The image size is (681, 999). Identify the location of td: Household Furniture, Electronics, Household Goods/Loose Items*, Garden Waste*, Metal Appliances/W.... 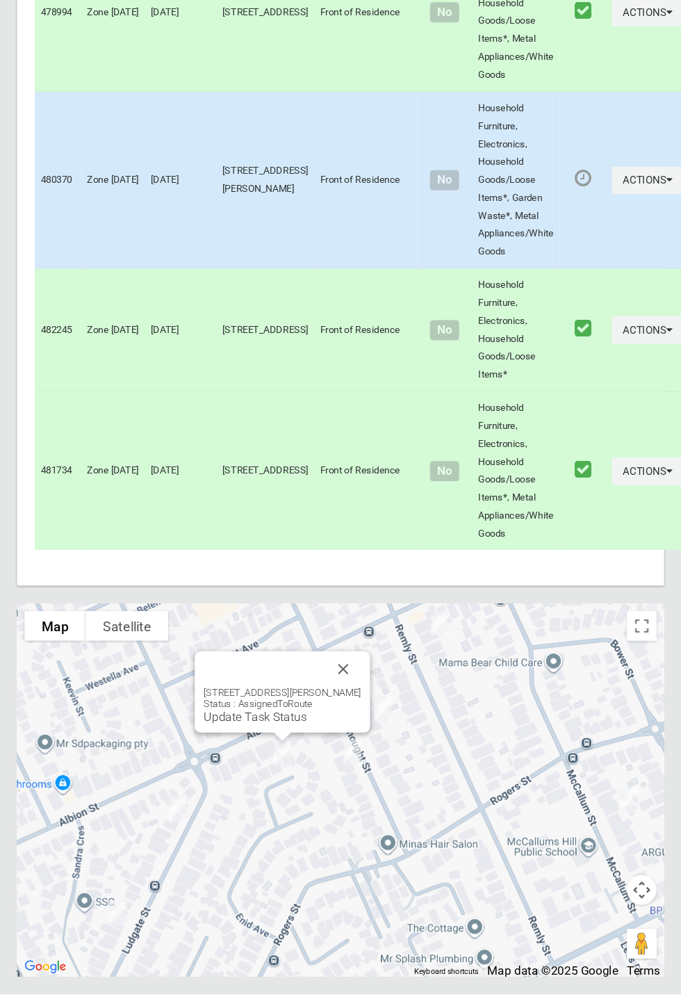
(526, 240).